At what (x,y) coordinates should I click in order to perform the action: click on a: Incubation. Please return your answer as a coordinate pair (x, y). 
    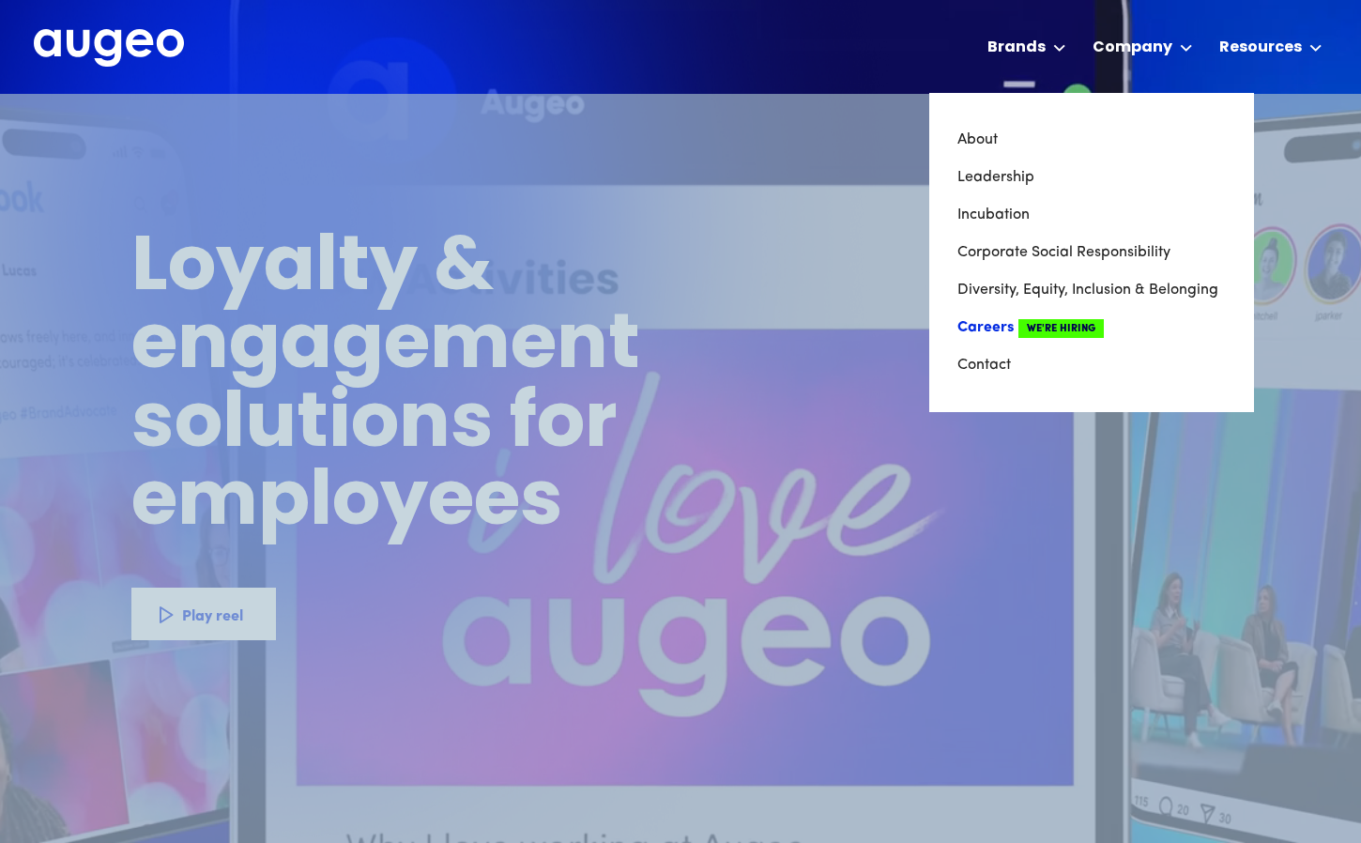
    Looking at the image, I should click on (1092, 215).